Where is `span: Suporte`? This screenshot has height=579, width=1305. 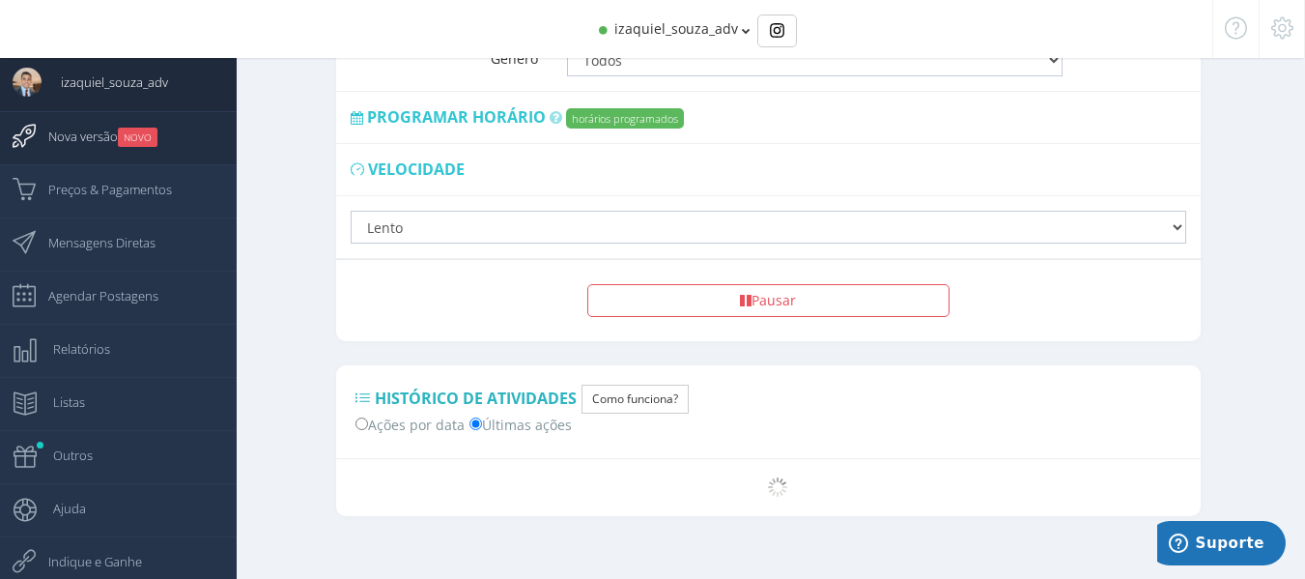 span: Suporte is located at coordinates (72, 22).